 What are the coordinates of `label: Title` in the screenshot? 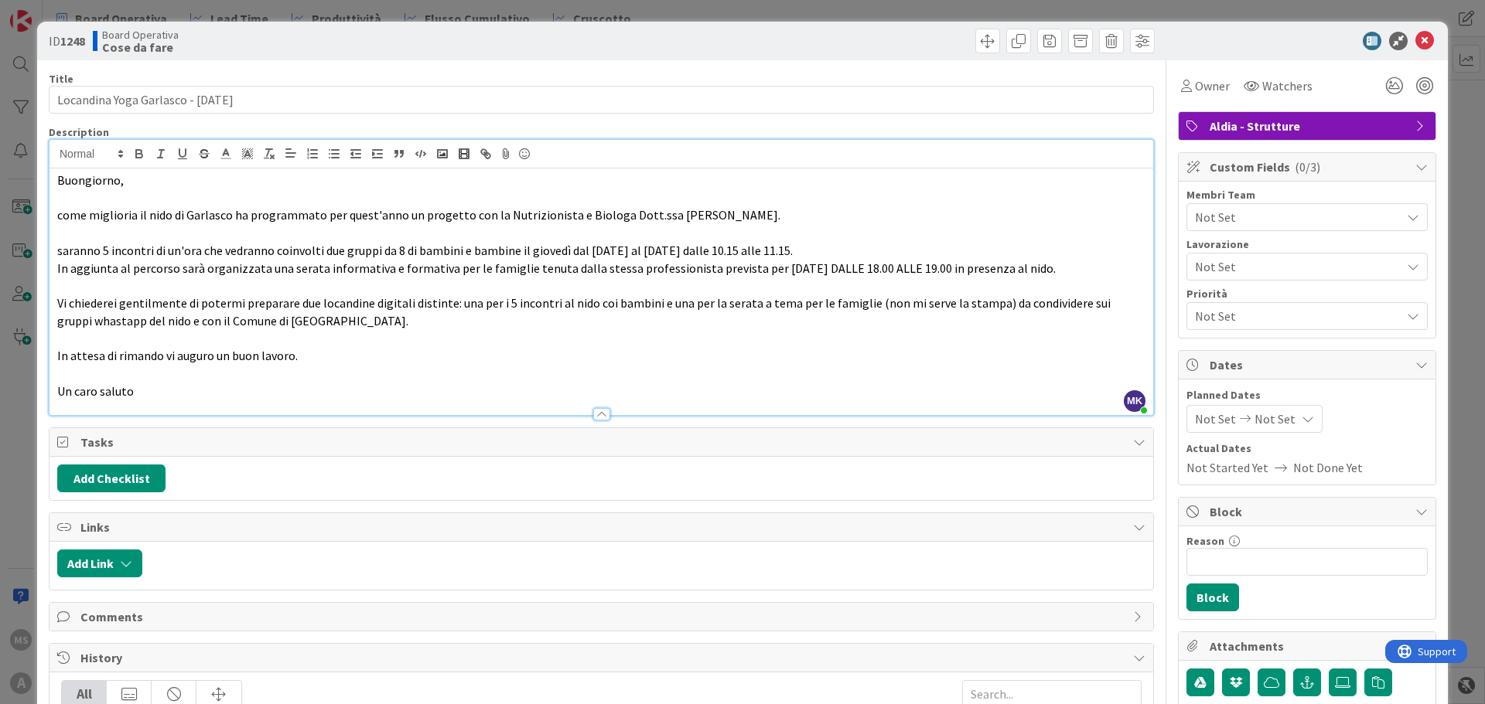 It's located at (61, 79).